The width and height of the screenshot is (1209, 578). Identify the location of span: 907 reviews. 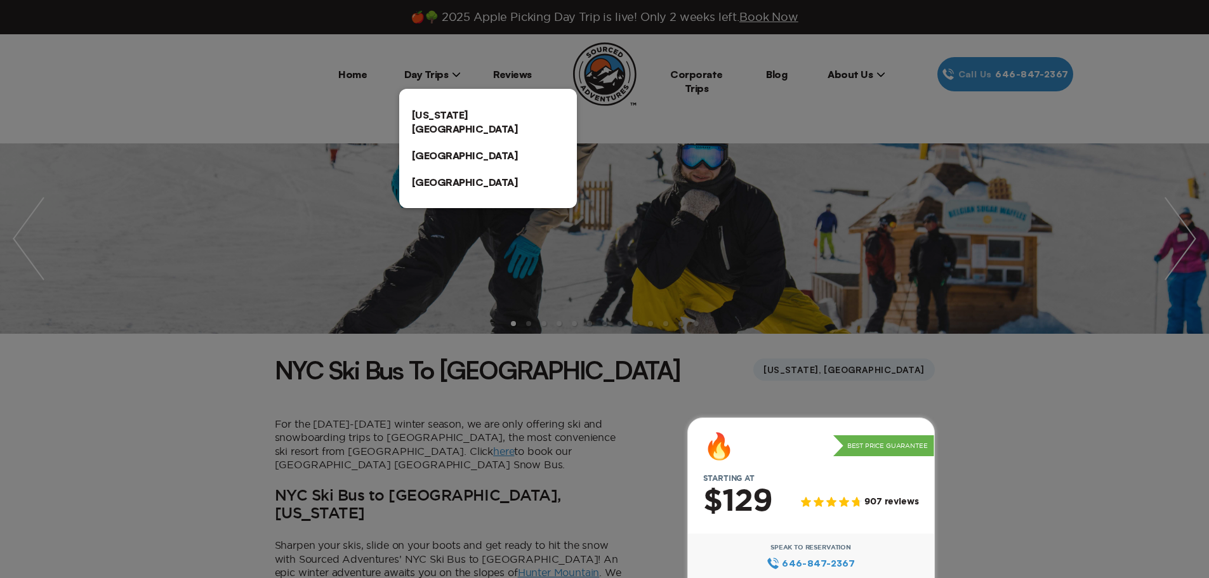
(891, 502).